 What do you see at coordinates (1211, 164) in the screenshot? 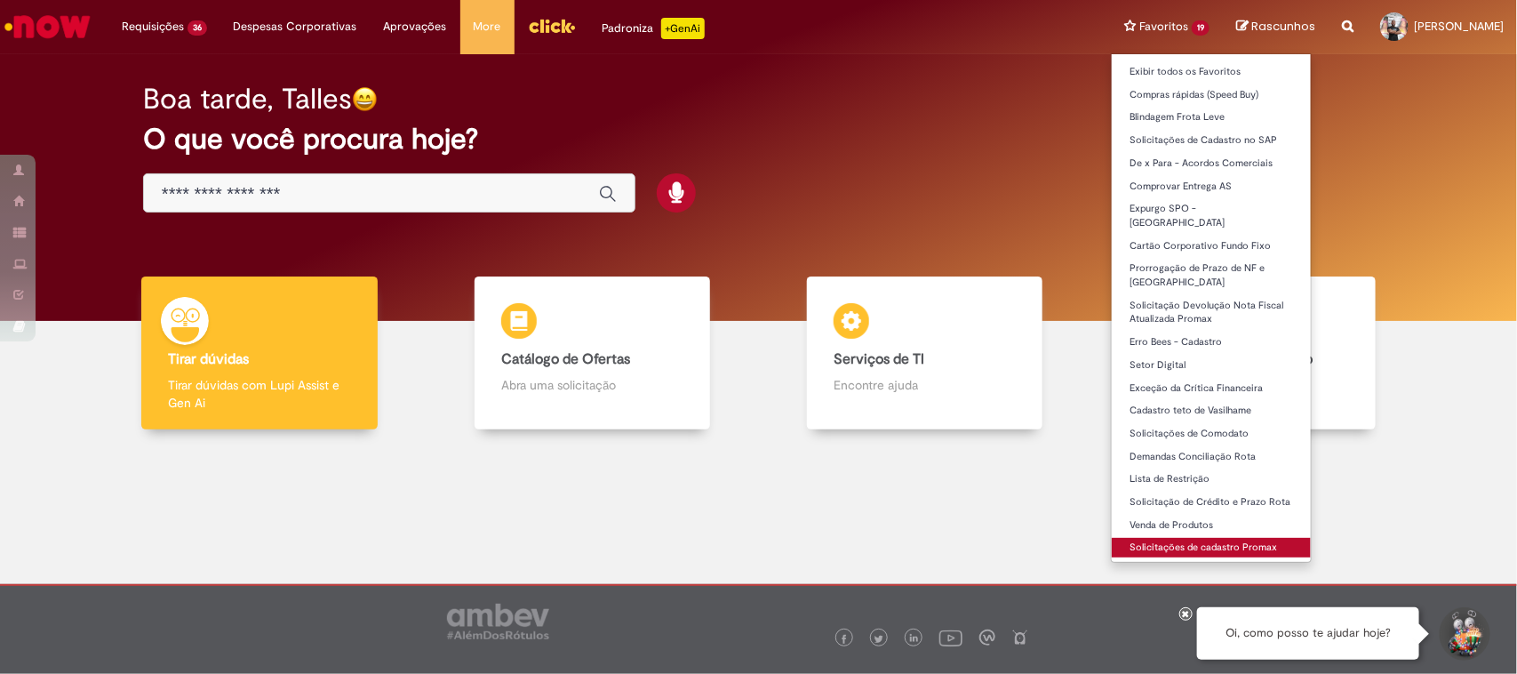
I see `a: De x Para - Acordos Comerciais` at bounding box center [1211, 164].